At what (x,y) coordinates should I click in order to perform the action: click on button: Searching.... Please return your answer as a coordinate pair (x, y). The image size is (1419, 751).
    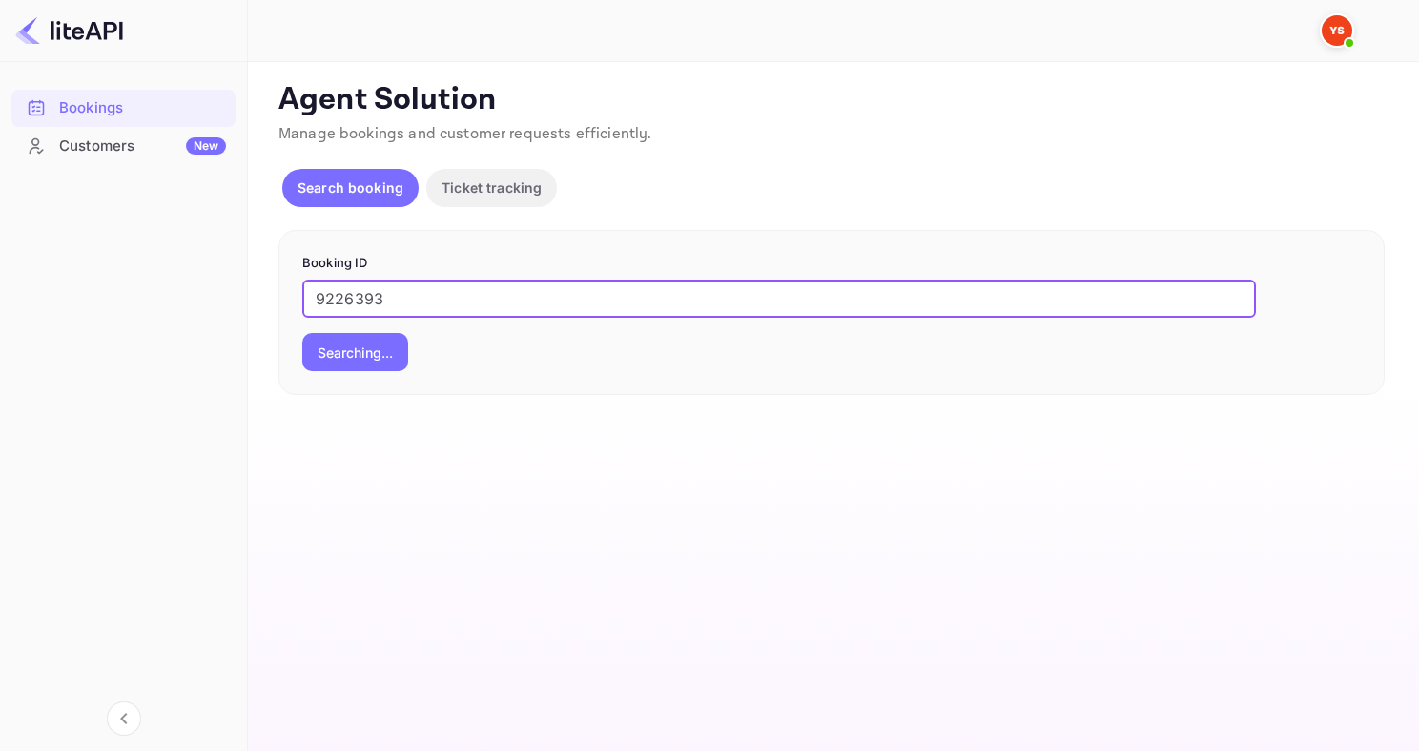
    Looking at the image, I should click on (355, 352).